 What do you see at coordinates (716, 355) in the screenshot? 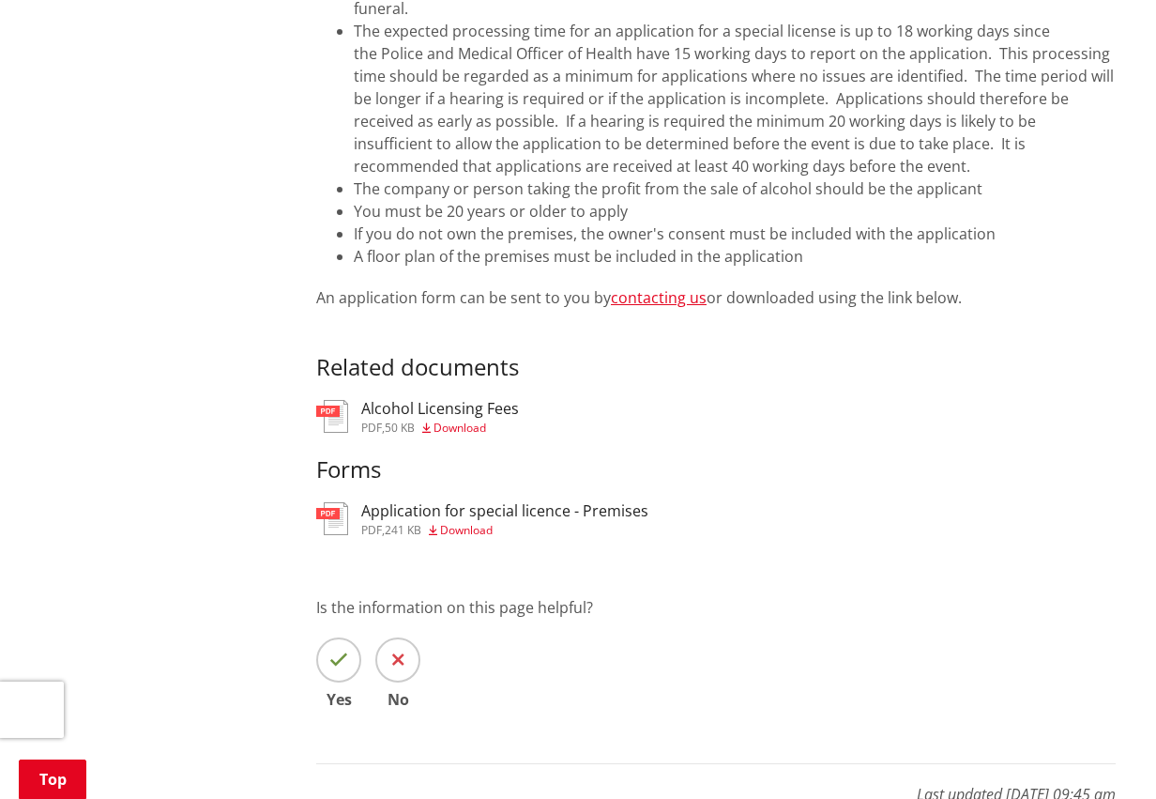
I see `h3: Related documents` at bounding box center [716, 355].